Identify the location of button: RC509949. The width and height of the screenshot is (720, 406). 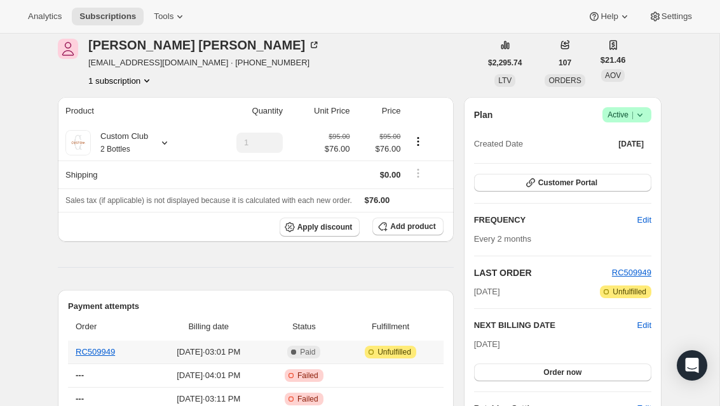
(631, 273).